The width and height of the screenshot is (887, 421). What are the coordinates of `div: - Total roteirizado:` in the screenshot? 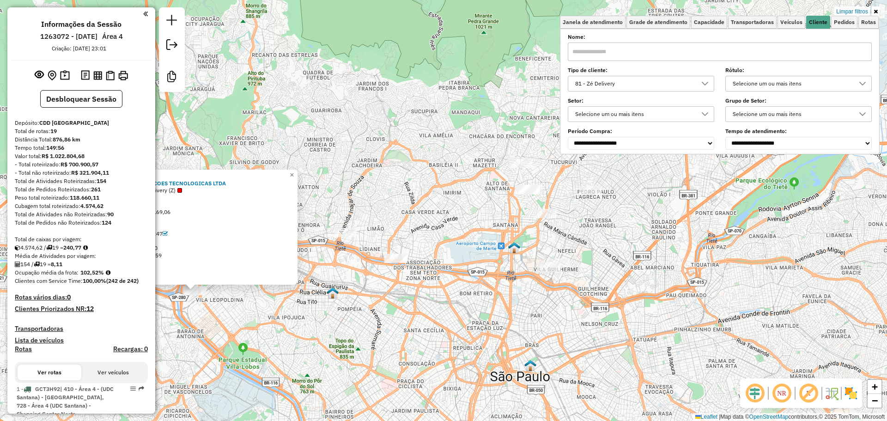 It's located at (81, 164).